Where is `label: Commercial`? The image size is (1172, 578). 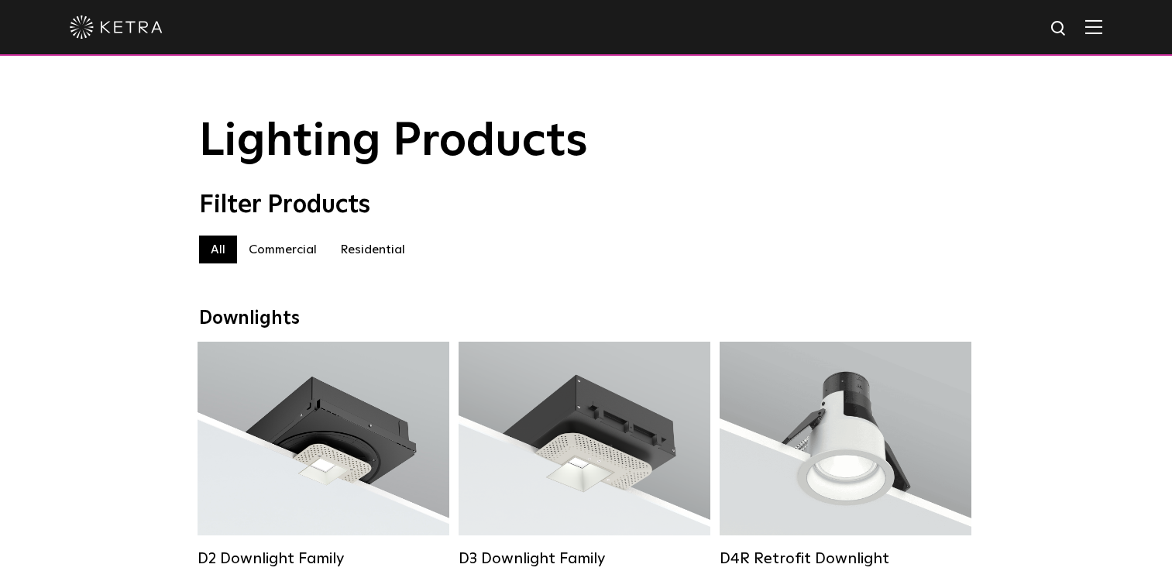
label: Commercial is located at coordinates (283, 249).